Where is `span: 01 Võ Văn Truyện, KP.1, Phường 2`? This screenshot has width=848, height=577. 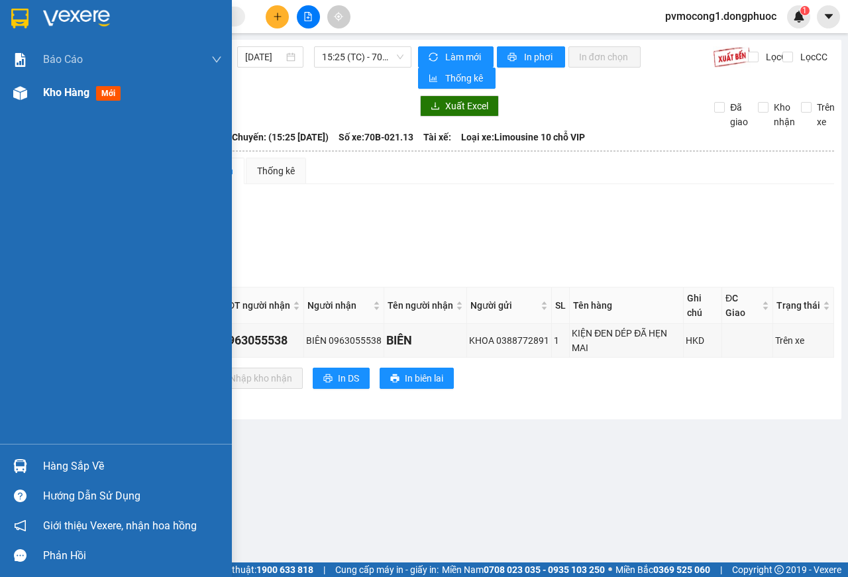 span: 01 Võ Văn Truyện, KP.1, Phường 2 is located at coordinates (143, 48).